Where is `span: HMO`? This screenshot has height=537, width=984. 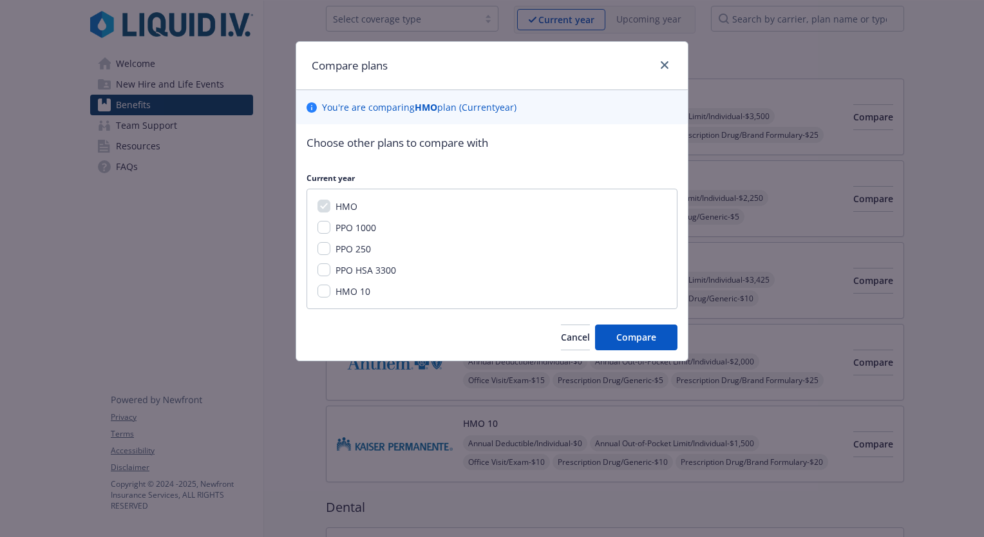 span: HMO is located at coordinates (346, 206).